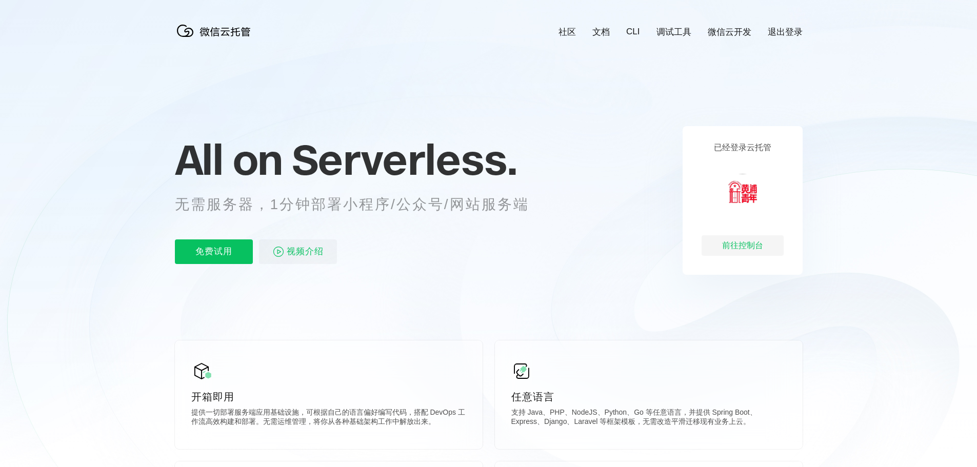 The height and width of the screenshot is (467, 977). What do you see at coordinates (601, 32) in the screenshot?
I see `a: 文档` at bounding box center [601, 32].